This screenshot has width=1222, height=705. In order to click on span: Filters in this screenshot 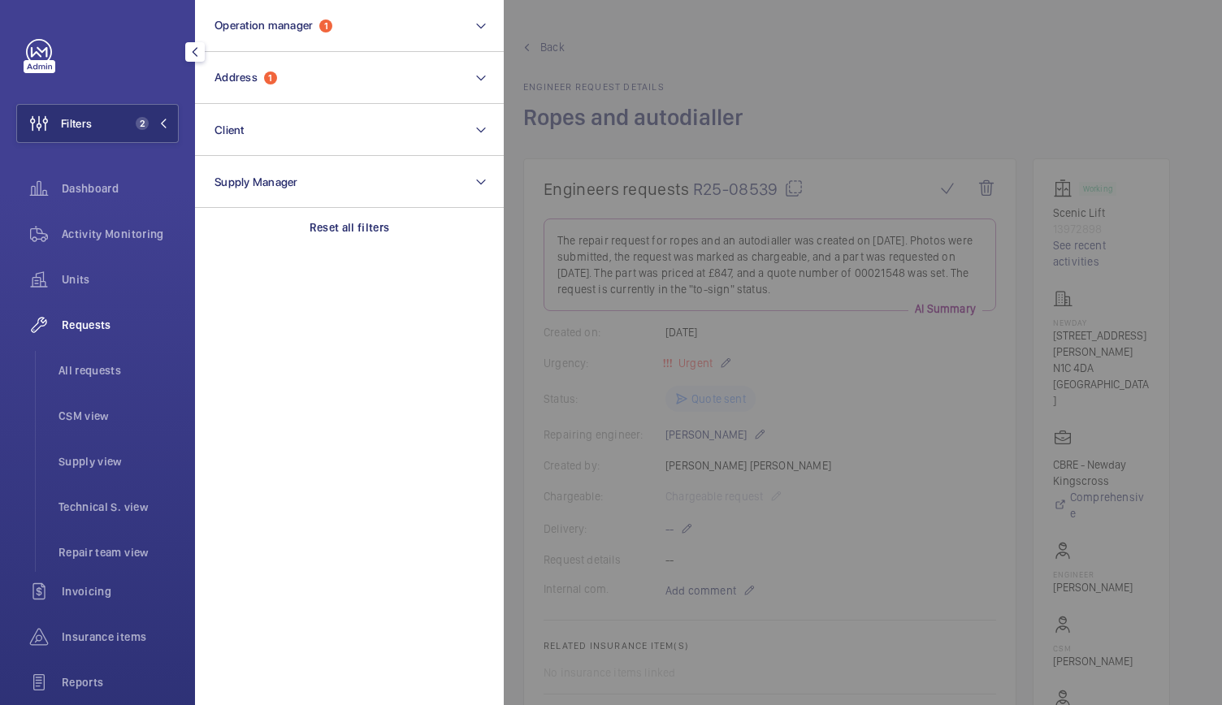, I will do `click(76, 123)`.